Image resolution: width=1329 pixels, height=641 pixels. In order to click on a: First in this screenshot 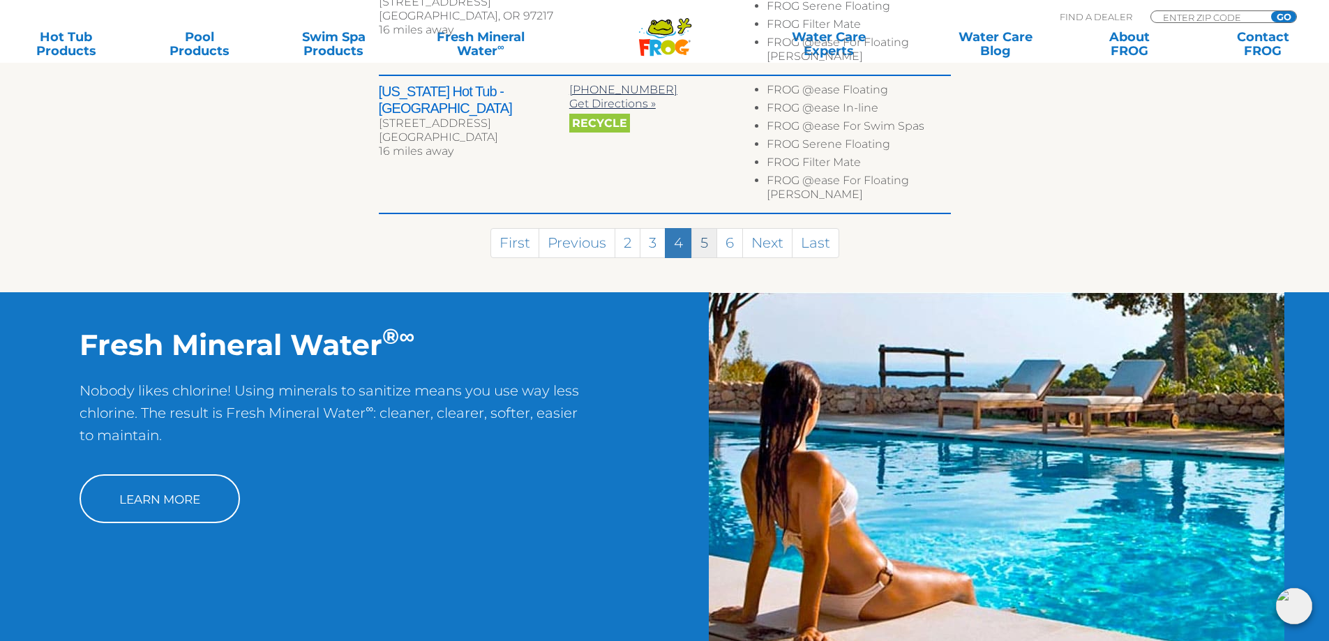, I will do `click(515, 243)`.